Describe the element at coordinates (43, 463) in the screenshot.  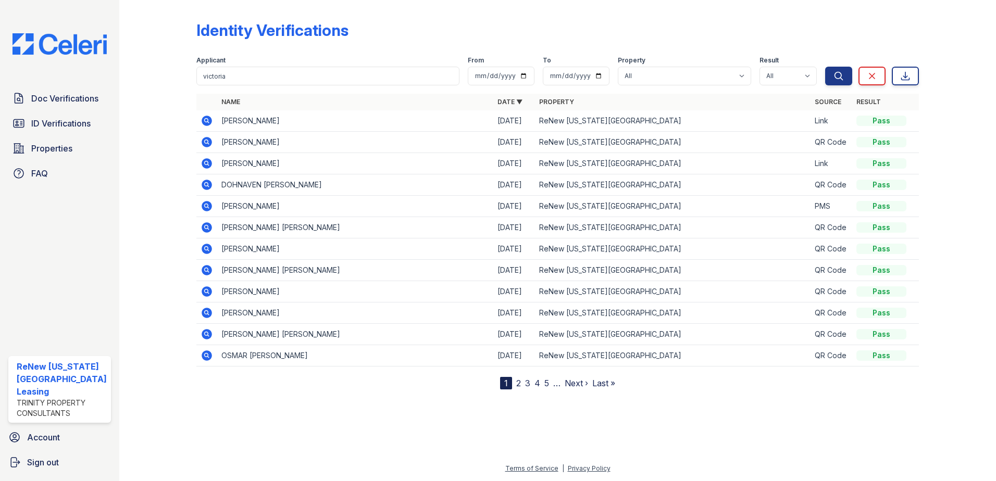
I see `span: Sign out` at that location.